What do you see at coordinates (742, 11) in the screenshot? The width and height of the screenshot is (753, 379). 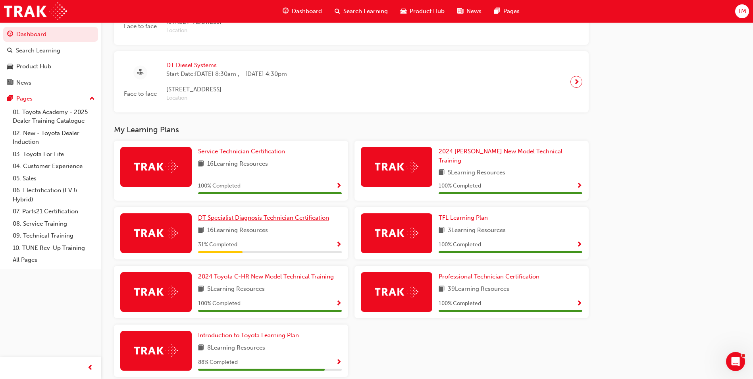 I see `button: TM` at bounding box center [742, 11].